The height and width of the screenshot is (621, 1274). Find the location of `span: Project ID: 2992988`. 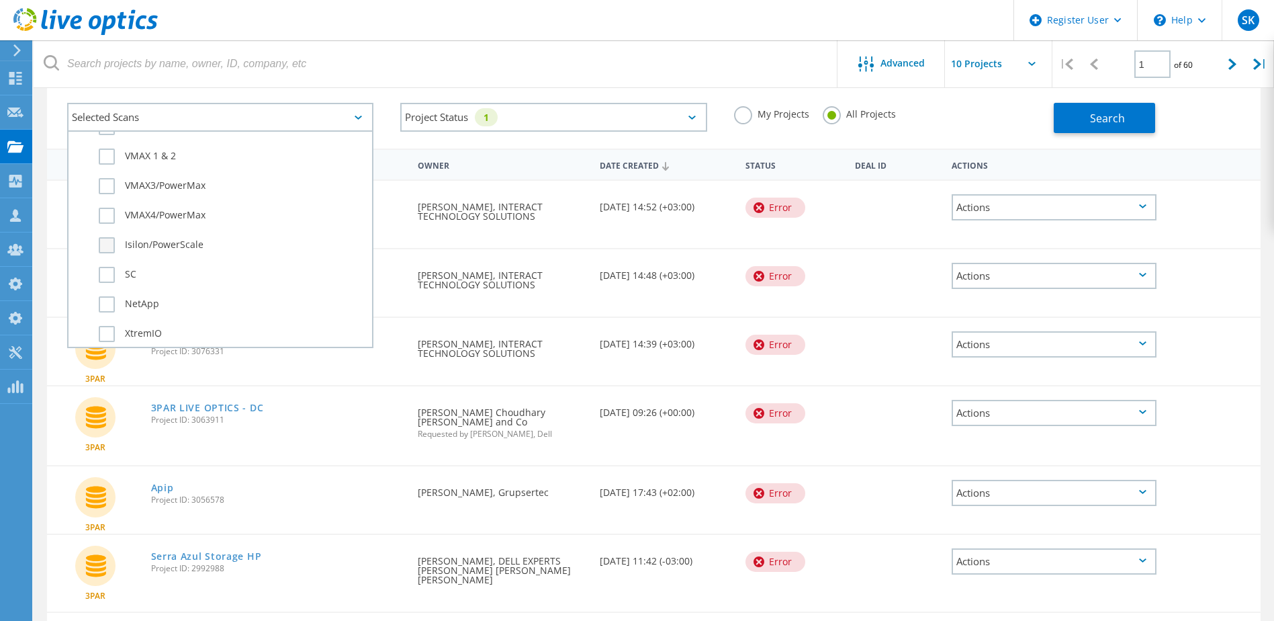

span: Project ID: 2992988 is located at coordinates (278, 568).